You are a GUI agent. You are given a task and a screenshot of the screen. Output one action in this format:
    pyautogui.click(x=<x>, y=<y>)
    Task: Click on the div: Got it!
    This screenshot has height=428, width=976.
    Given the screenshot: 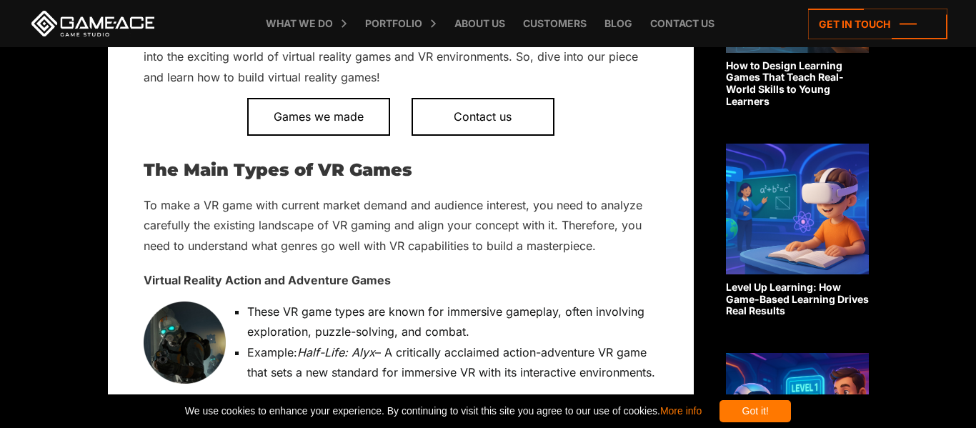 What is the action you would take?
    pyautogui.click(x=755, y=411)
    